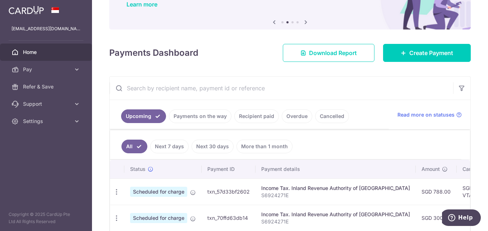 This screenshot has height=231, width=488. Describe the element at coordinates (431, 53) in the screenshot. I see `span: Create Payment` at that location.